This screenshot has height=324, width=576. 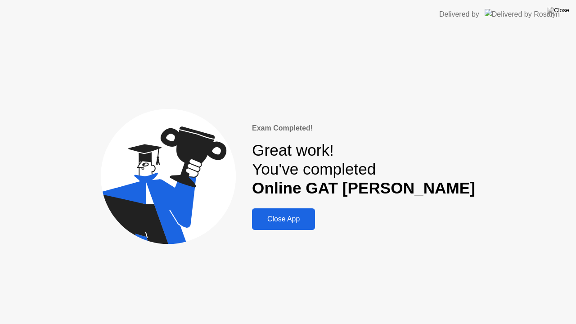 What do you see at coordinates (558, 10) in the screenshot?
I see `img: Close` at bounding box center [558, 10].